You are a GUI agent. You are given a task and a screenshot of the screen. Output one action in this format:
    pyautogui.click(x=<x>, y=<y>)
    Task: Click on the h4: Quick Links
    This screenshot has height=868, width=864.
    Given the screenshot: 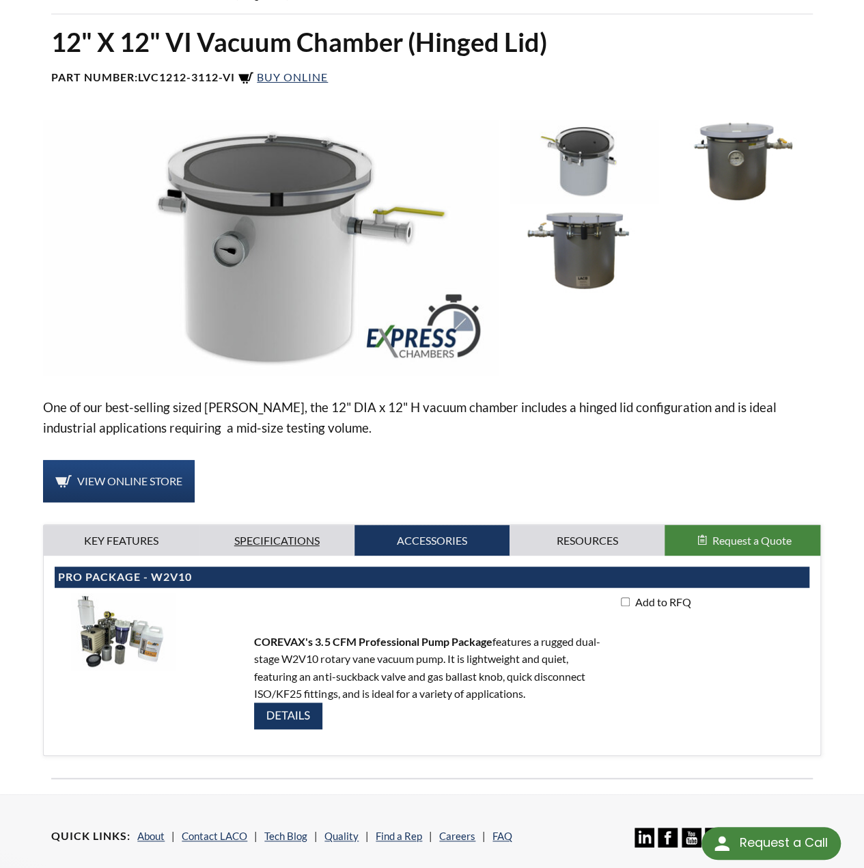 What is the action you would take?
    pyautogui.click(x=91, y=836)
    